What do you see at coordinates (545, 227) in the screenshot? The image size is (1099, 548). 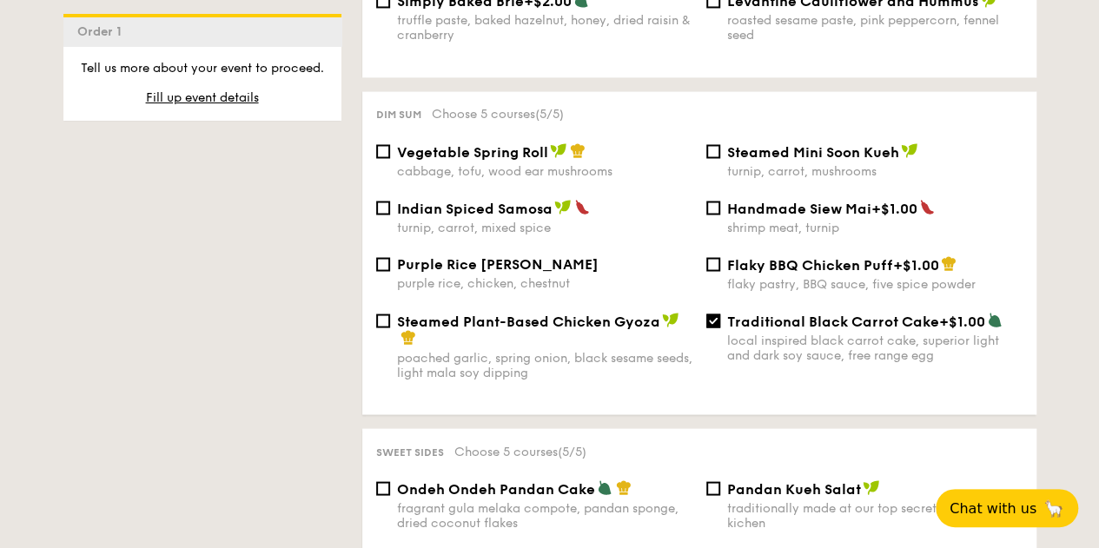 I see `div: turnip, carrot, mixed spice` at bounding box center [545, 227].